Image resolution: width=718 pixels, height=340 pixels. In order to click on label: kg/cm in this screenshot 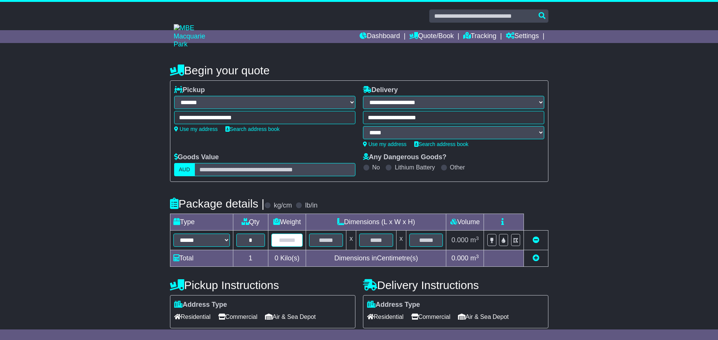, I will do `click(283, 206)`.